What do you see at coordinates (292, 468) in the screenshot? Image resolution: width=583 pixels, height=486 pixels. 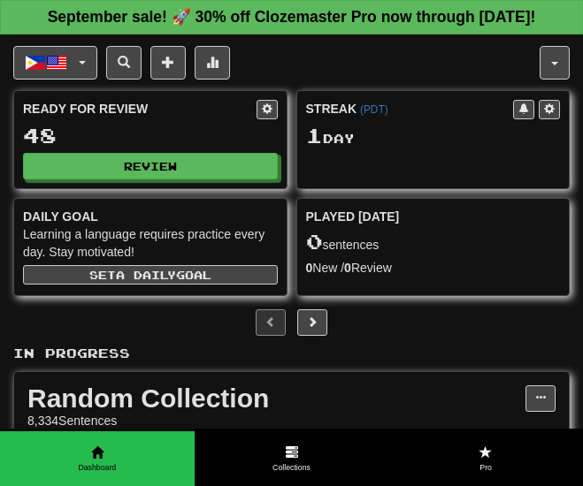 I see `span: Collections` at bounding box center [292, 468].